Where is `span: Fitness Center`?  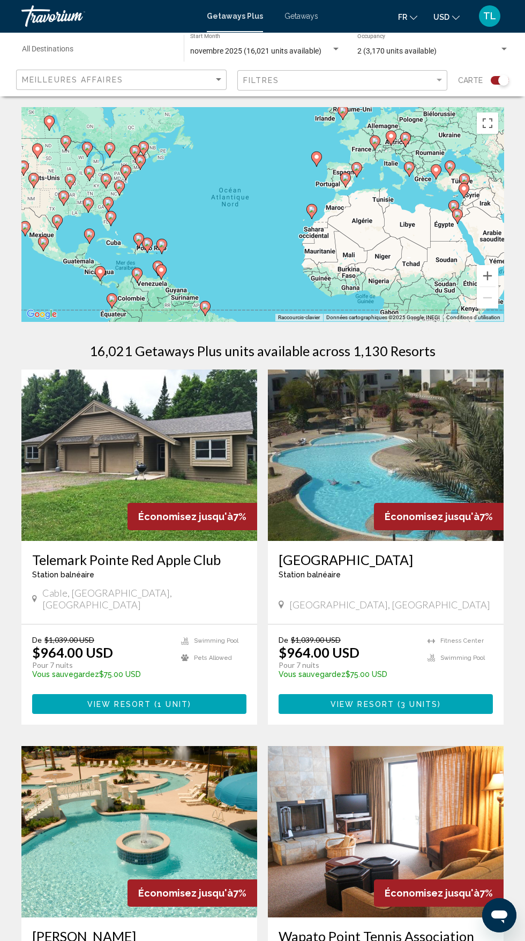 span: Fitness Center is located at coordinates (462, 640).